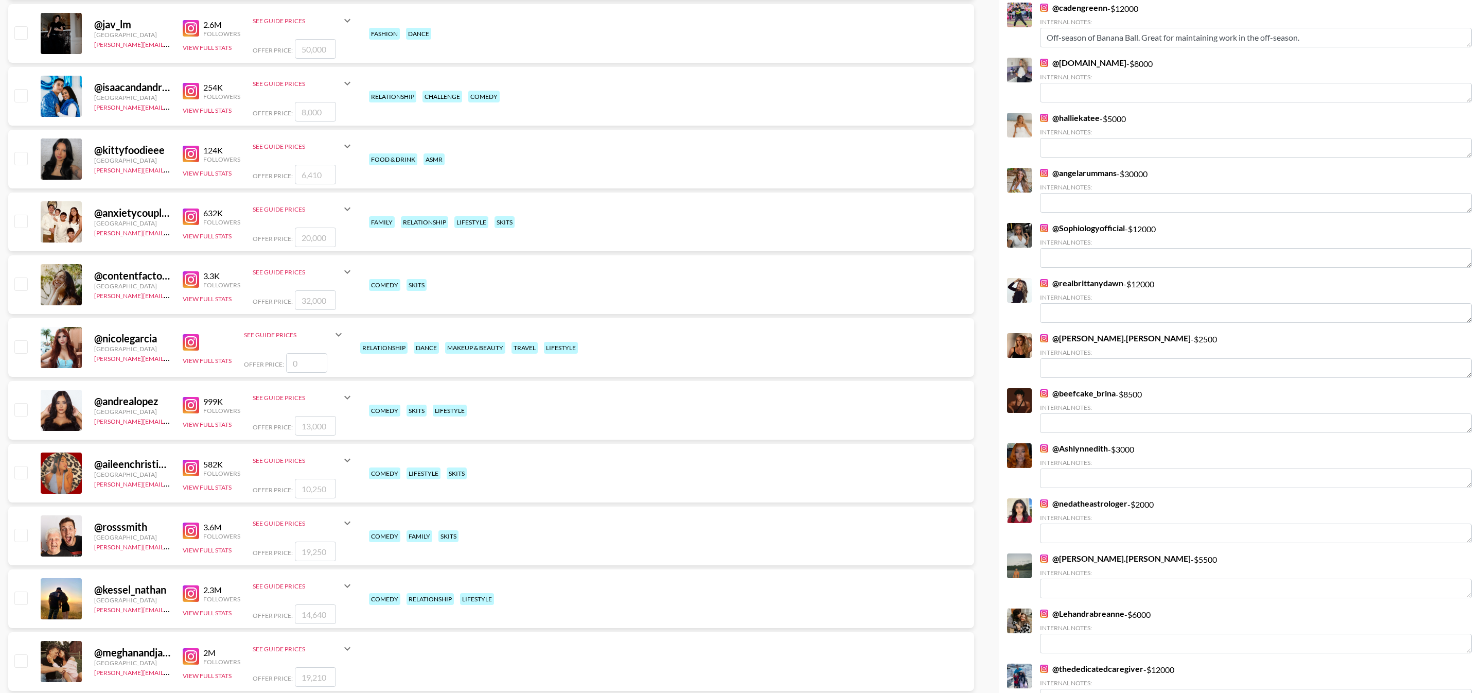 This screenshot has height=693, width=1482. Describe the element at coordinates (315, 112) in the screenshot. I see `input: 8,000` at that location.